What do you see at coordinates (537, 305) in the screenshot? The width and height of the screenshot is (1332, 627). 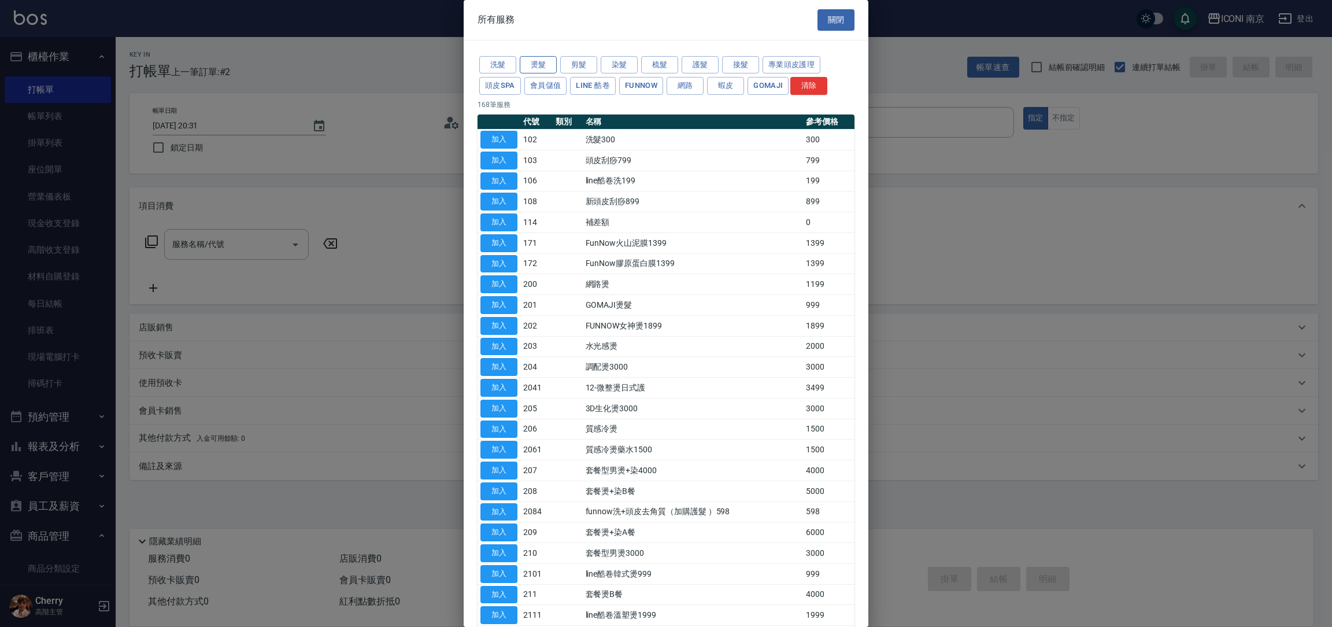 I see `td: 201` at bounding box center [537, 305].